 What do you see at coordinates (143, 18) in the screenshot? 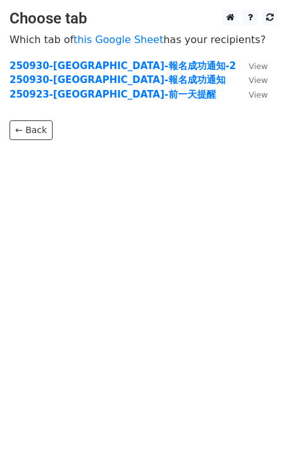
I see `h3: Choose tab` at bounding box center [143, 18].